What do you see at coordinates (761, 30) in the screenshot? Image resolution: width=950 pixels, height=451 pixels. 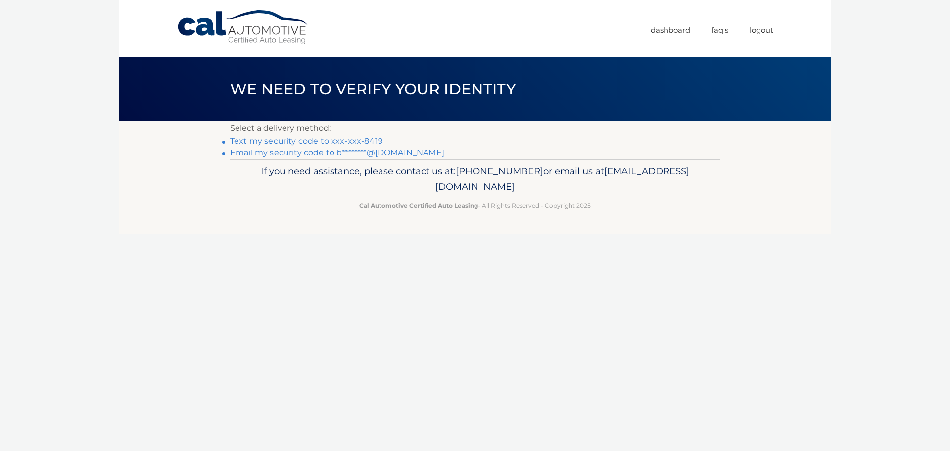 I see `a: Logout` at bounding box center [761, 30].